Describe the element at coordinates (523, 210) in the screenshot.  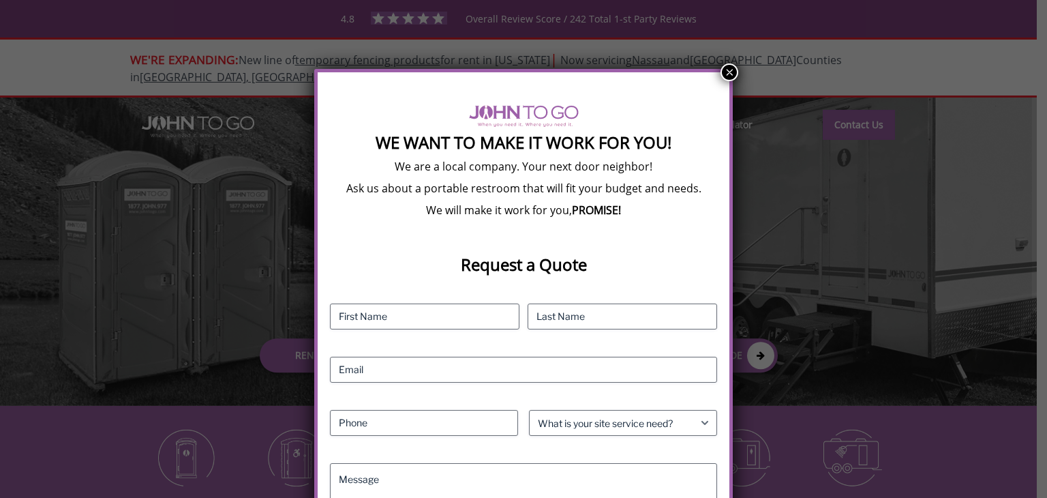
I see `p: We will make it work for you,` at that location.